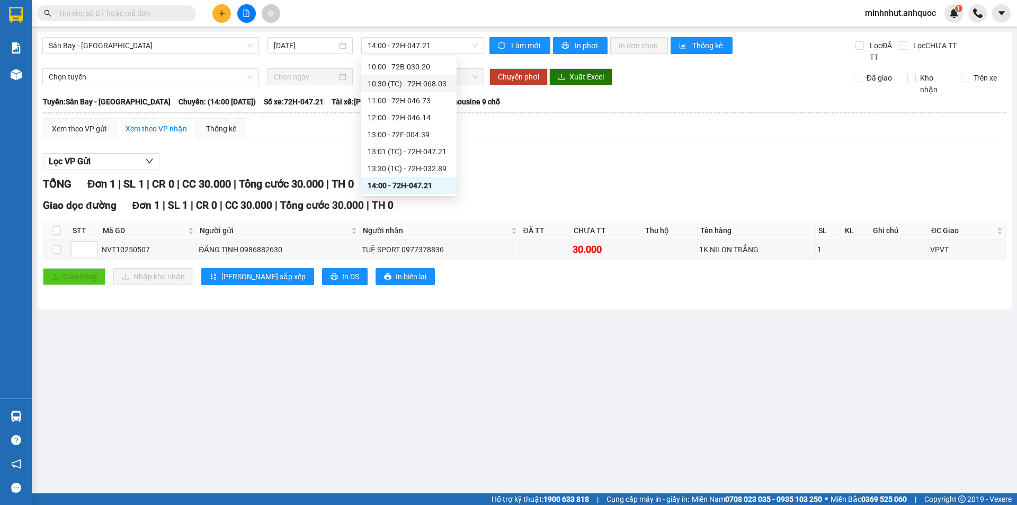  Describe the element at coordinates (79, 205) in the screenshot. I see `span: Giao dọc đường` at that location.